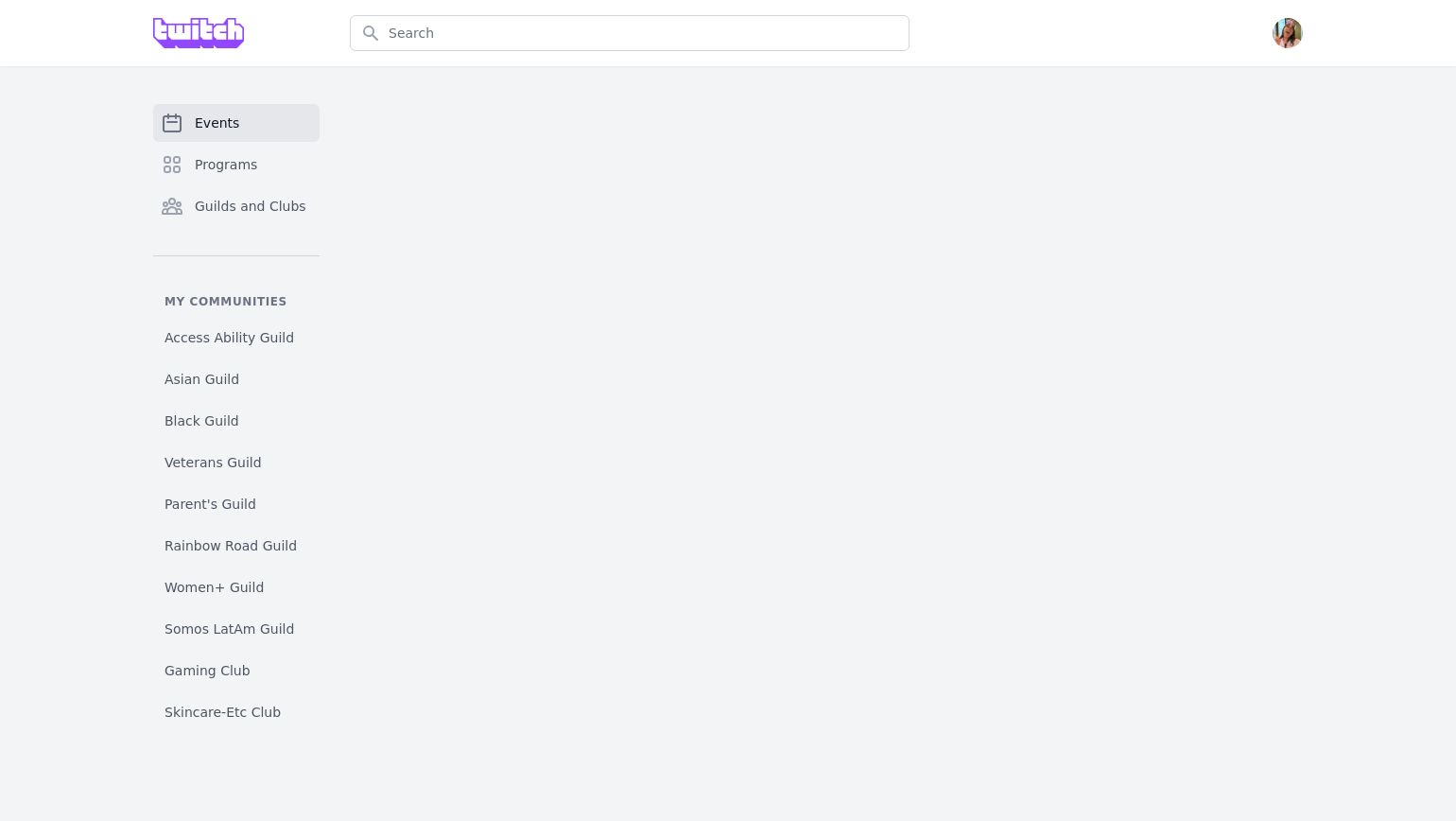 The height and width of the screenshot is (821, 1456). I want to click on a: Asian Guild, so click(236, 380).